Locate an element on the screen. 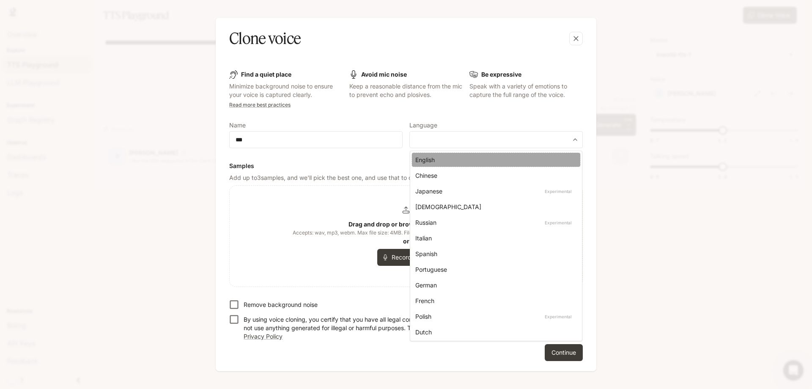 The width and height of the screenshot is (812, 389). div: English is located at coordinates (495, 160).